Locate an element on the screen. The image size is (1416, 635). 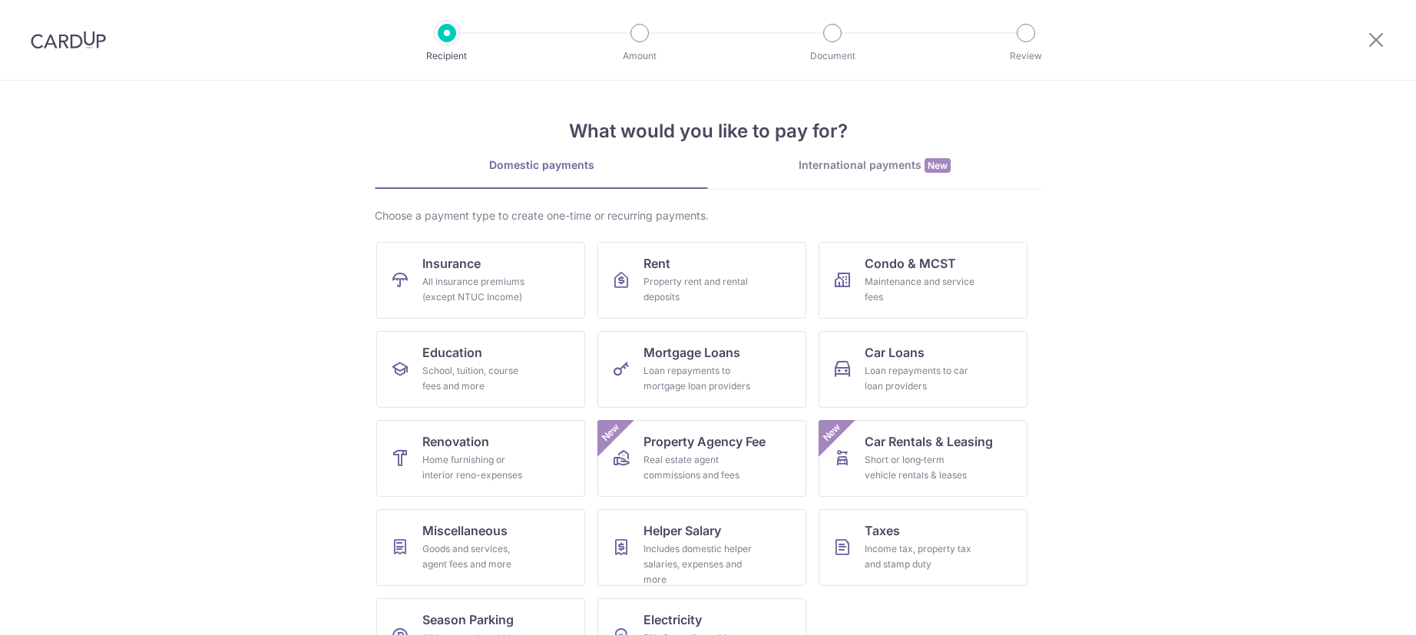
a: Car Rentals & LeasingShort or long‑term vehicle rentals & leasesNew is located at coordinates (923, 458).